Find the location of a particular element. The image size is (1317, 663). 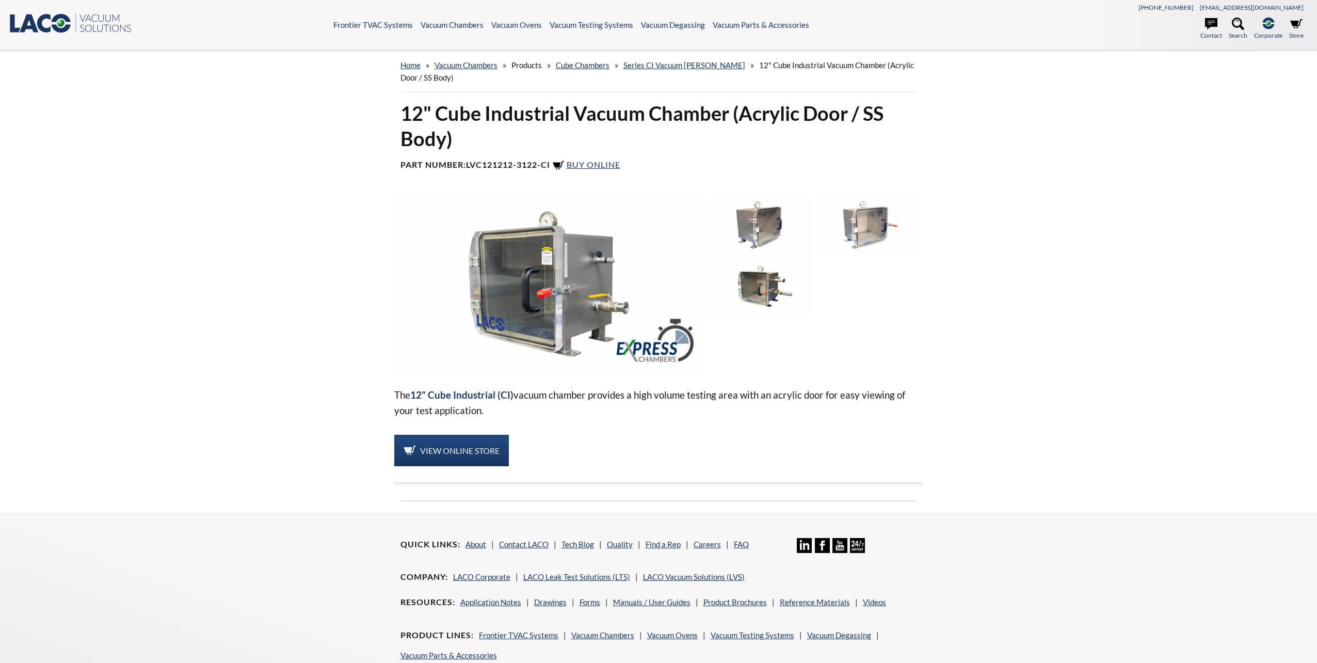

a: Find a Rep is located at coordinates (663, 544).